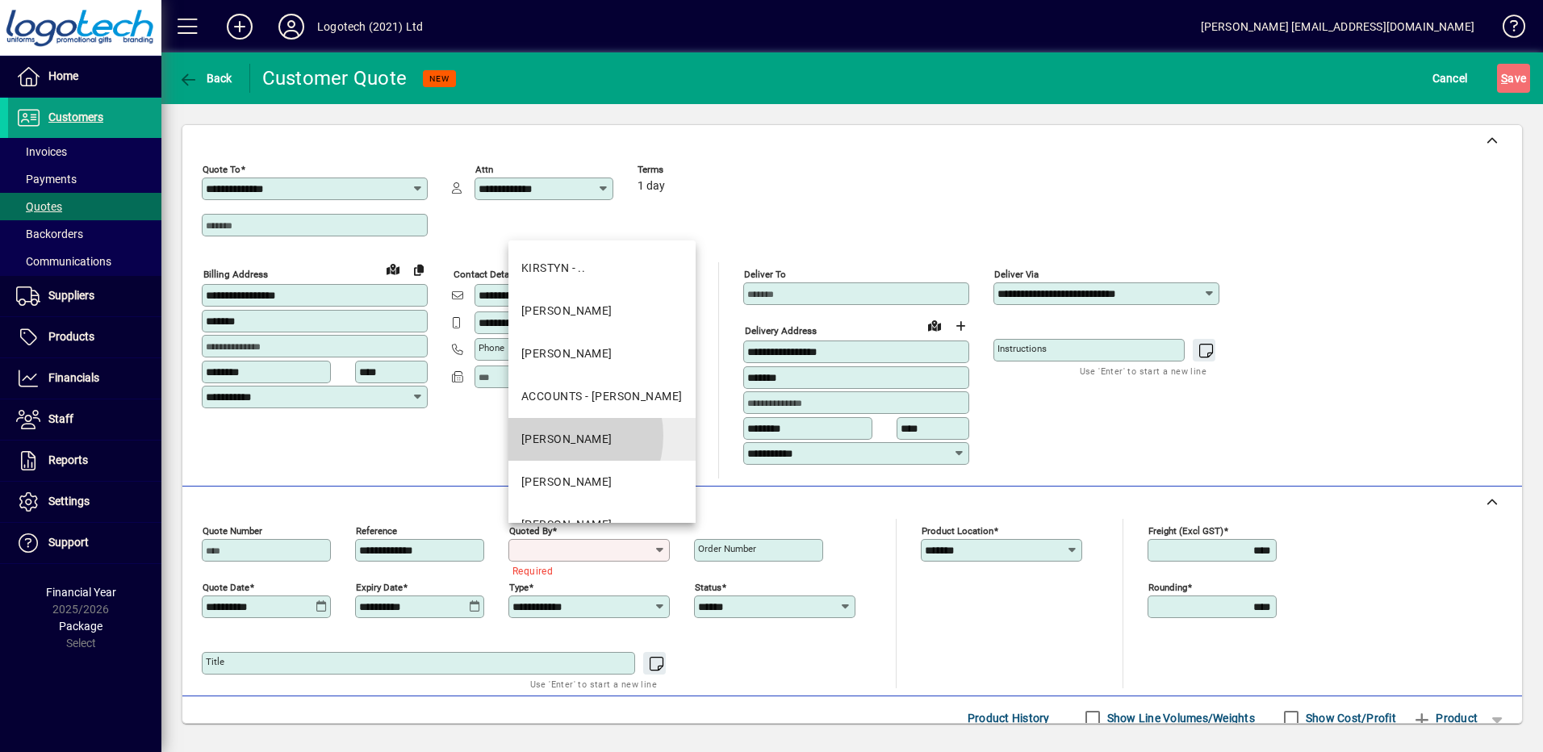 This screenshot has width=1543, height=752. I want to click on mat-label: Quote To, so click(221, 169).